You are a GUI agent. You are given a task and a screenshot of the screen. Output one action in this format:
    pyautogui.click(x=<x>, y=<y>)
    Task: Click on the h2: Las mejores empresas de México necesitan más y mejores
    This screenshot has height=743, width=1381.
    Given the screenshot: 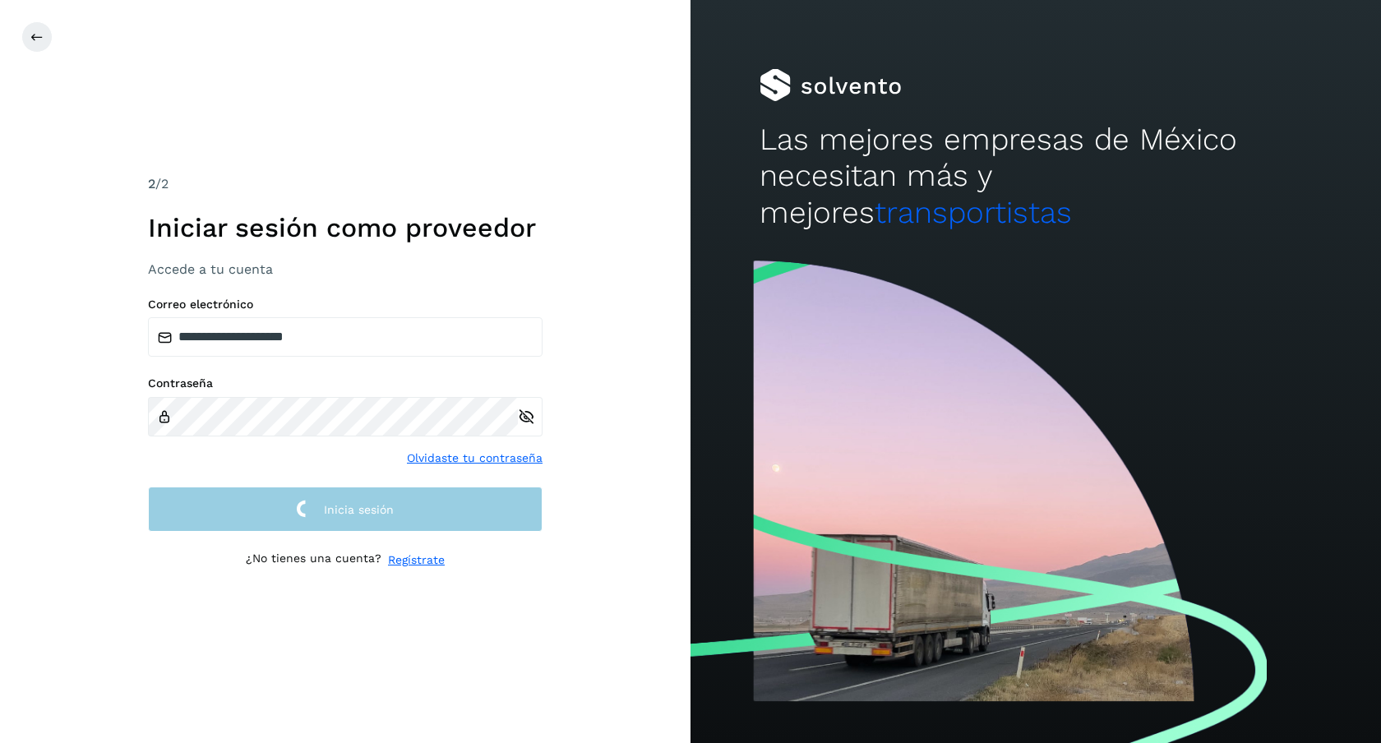 What is the action you would take?
    pyautogui.click(x=1035, y=176)
    